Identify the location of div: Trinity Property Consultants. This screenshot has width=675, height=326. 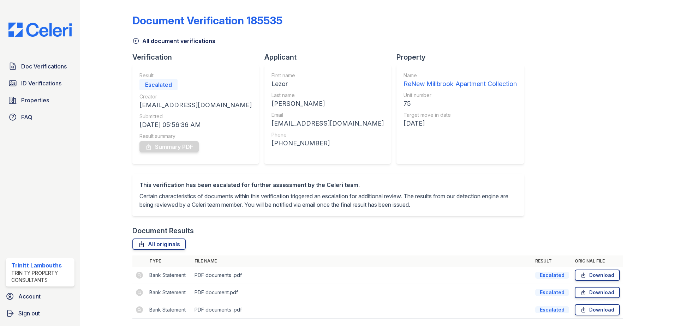
(41, 277).